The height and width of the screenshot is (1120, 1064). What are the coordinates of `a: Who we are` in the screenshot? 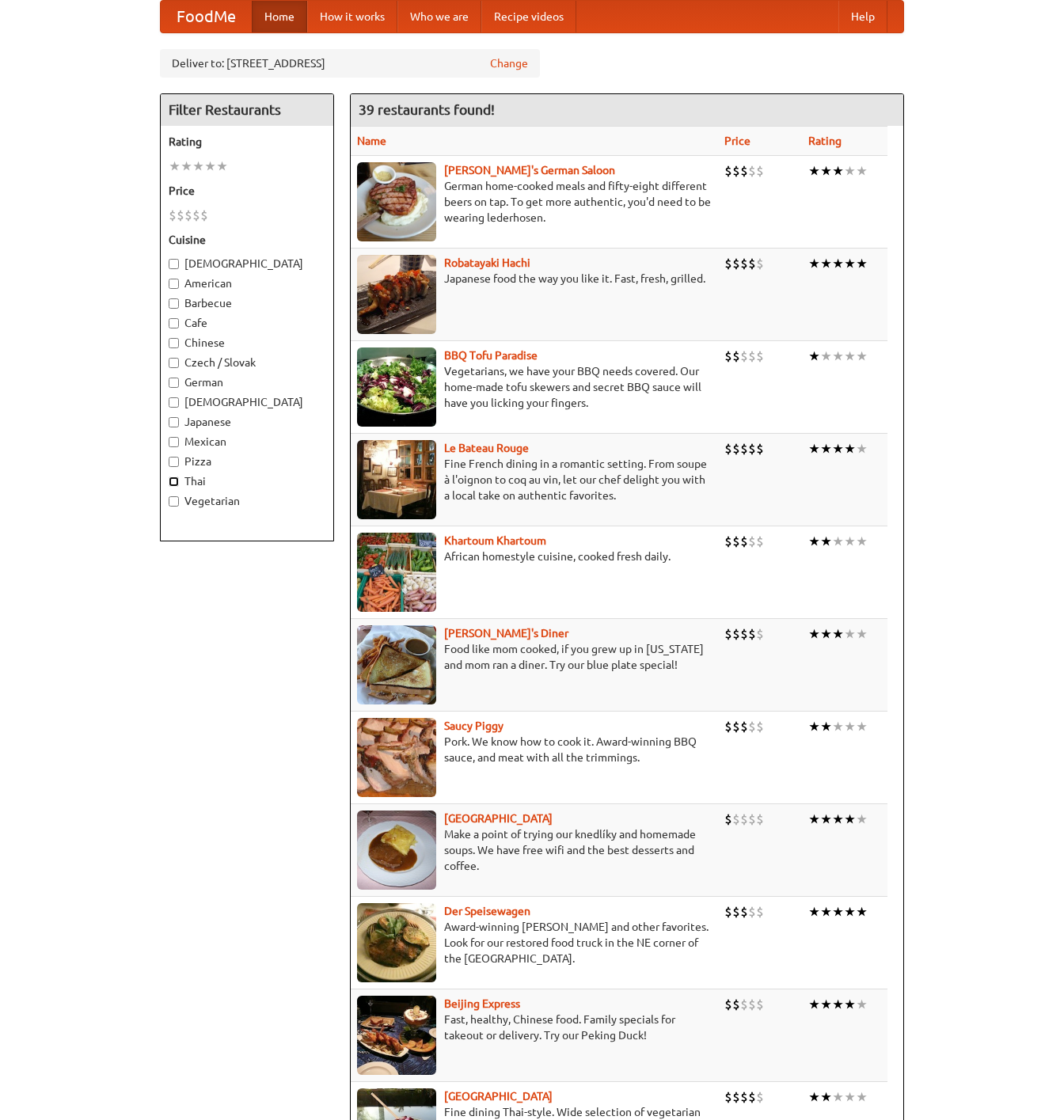 It's located at (439, 17).